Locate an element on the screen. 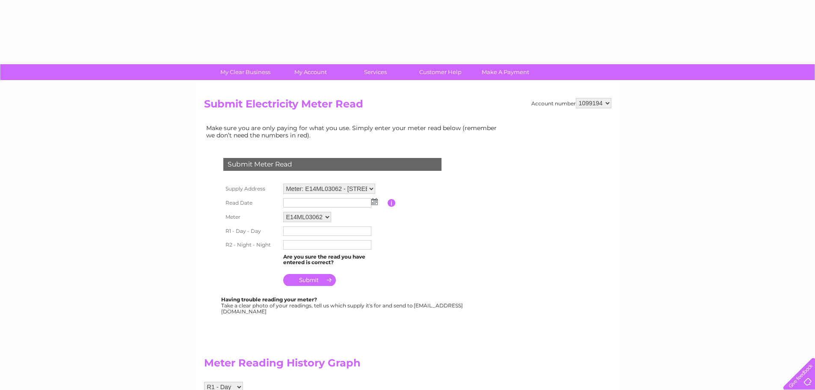 Image resolution: width=815 pixels, height=390 pixels. th: Supply Address is located at coordinates (251, 189).